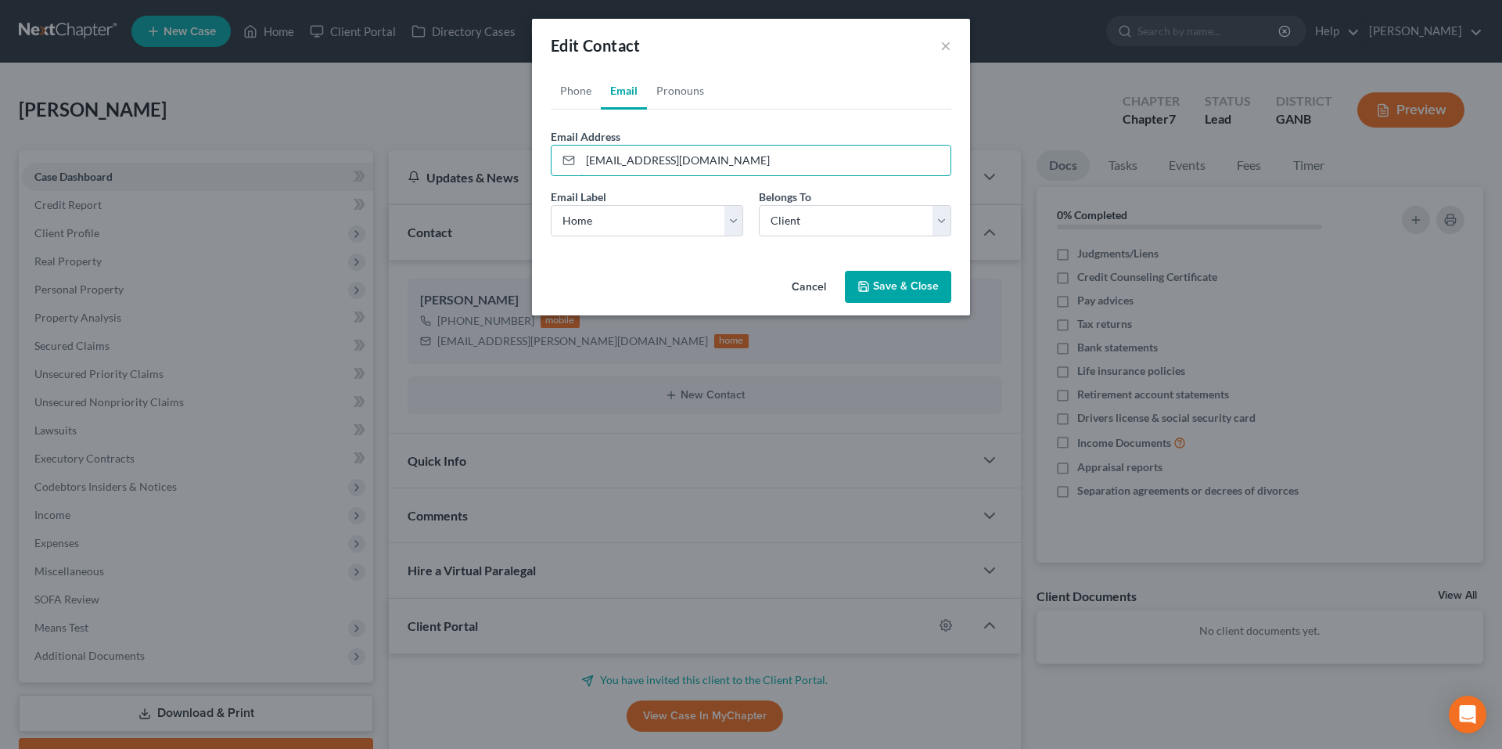 This screenshot has height=749, width=1502. Describe the element at coordinates (809, 288) in the screenshot. I see `button: Cancel` at that location.